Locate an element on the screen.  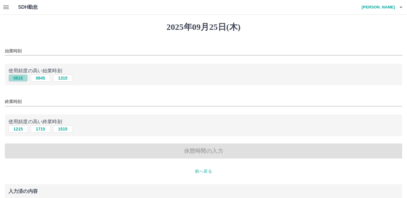
h1: 2025年09月25日(木) is located at coordinates (203, 27).